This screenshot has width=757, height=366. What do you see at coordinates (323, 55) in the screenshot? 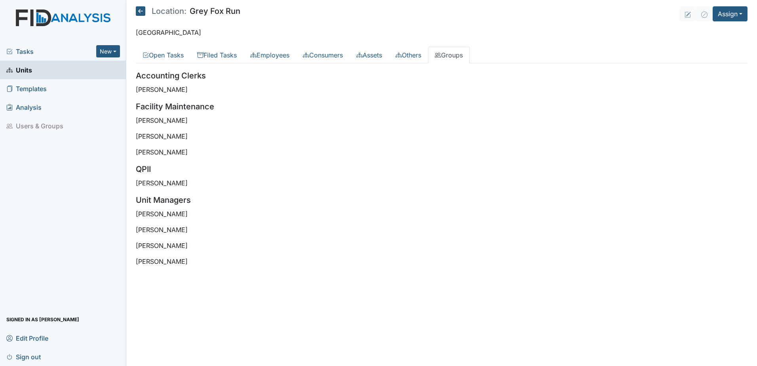
I see `a: Consumers` at bounding box center [323, 55].